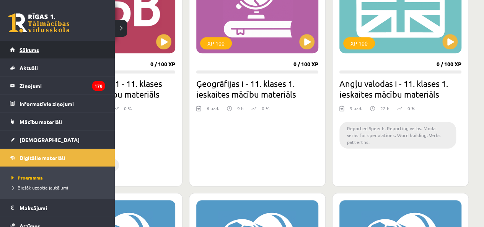  I want to click on span: Programma, so click(26, 178).